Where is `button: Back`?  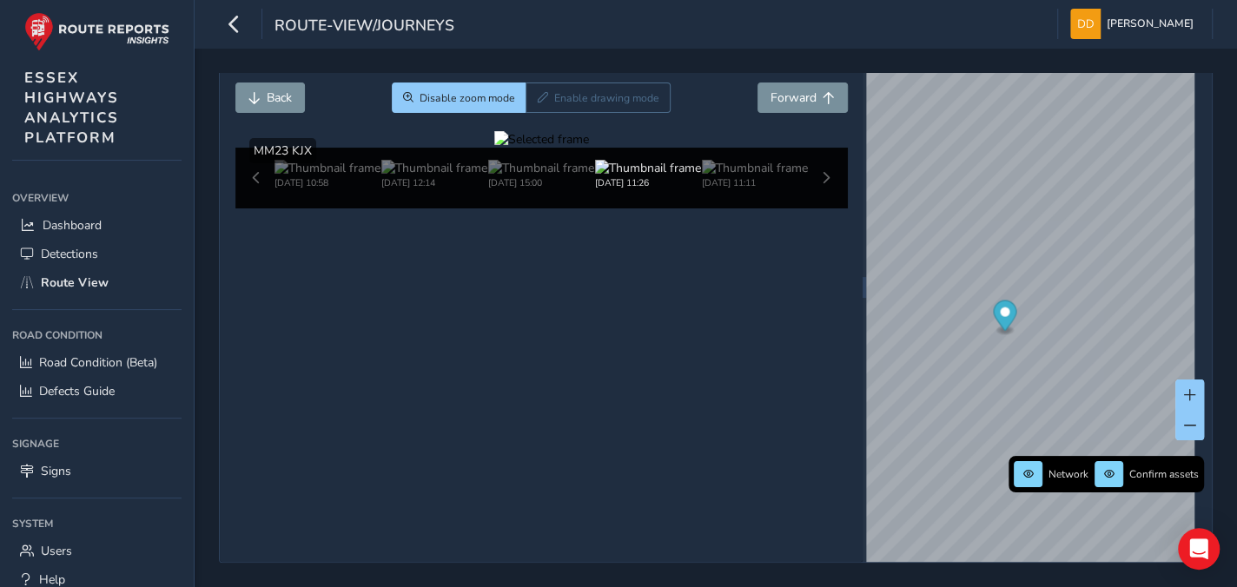
button: Back is located at coordinates (270, 97).